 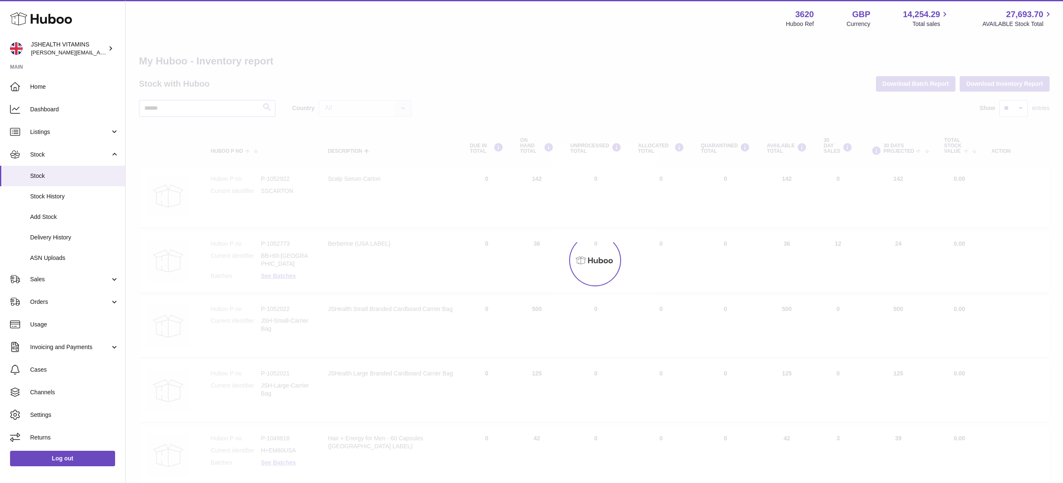 I want to click on span: Dashboard, so click(x=75, y=109).